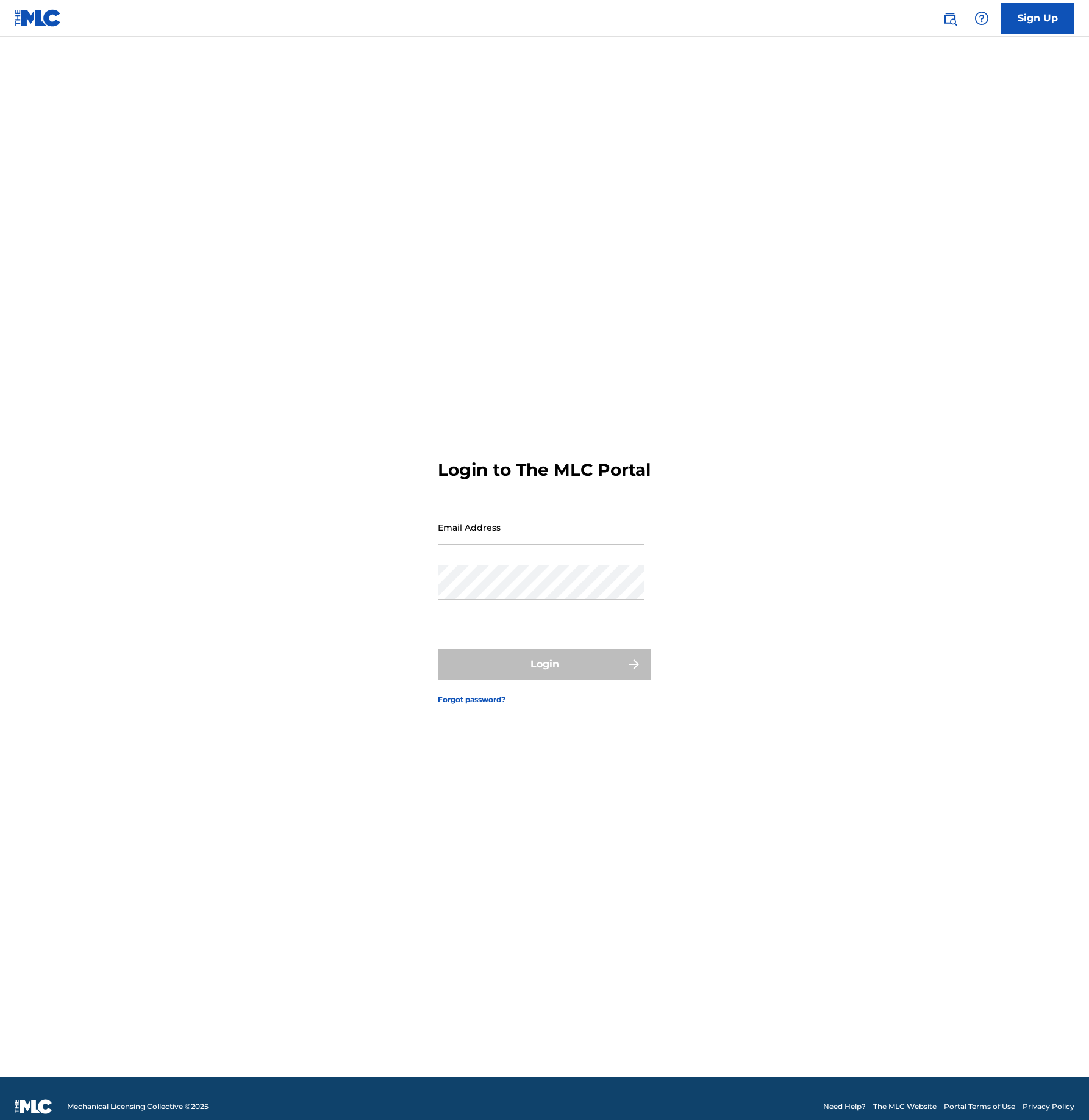  I want to click on a: Need Help?, so click(844, 1106).